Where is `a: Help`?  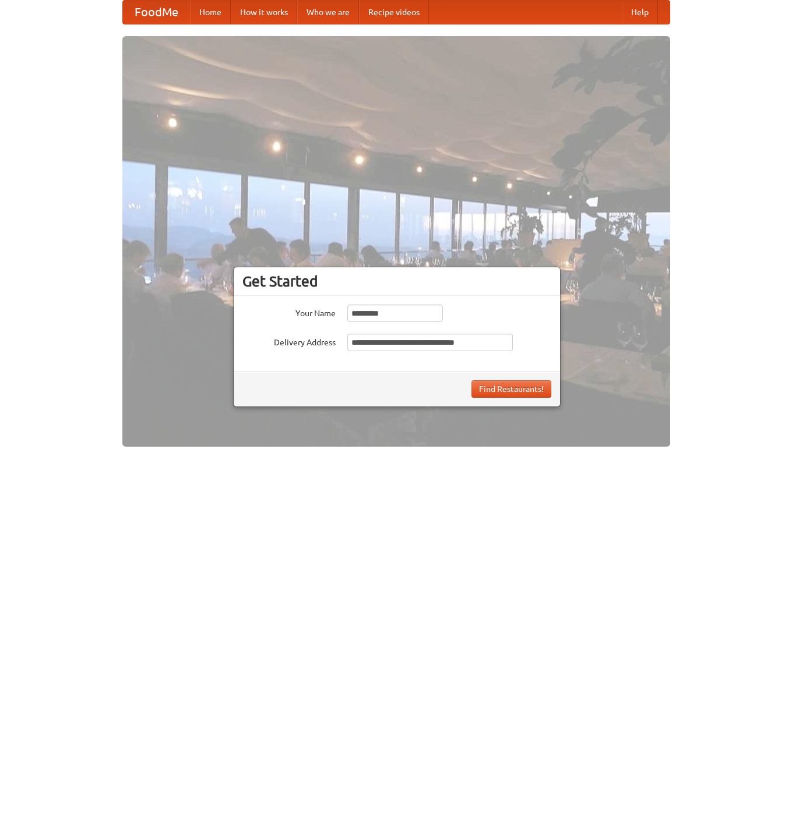 a: Help is located at coordinates (640, 12).